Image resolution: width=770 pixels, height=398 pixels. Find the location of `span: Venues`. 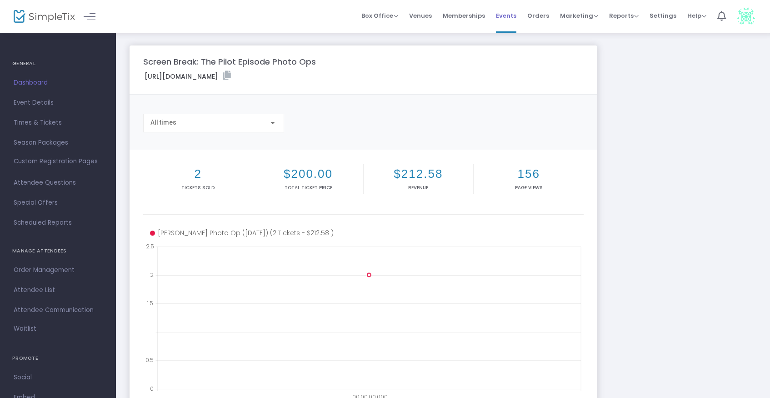

span: Venues is located at coordinates (420, 15).